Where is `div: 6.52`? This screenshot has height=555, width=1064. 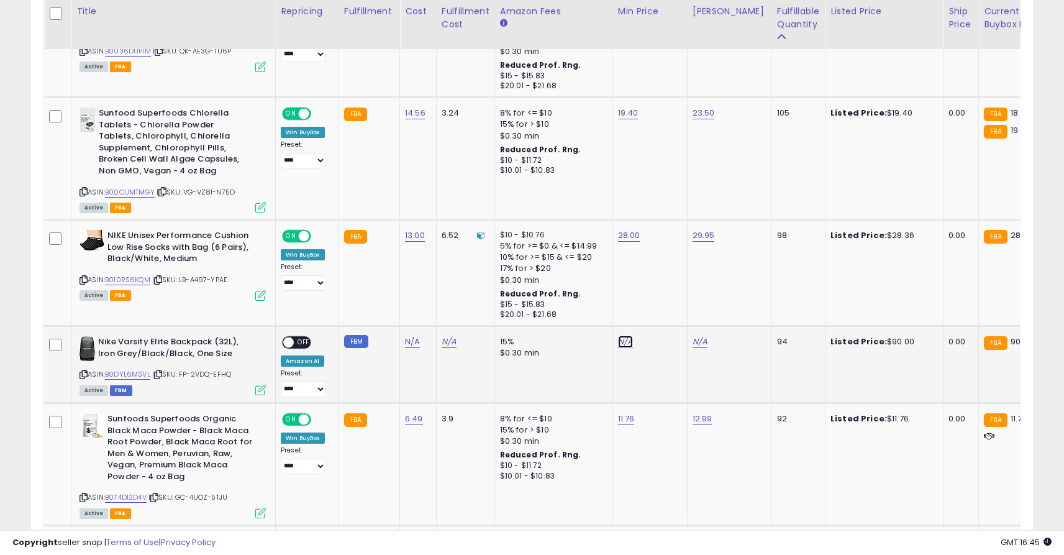
div: 6.52 is located at coordinates (463, 235).